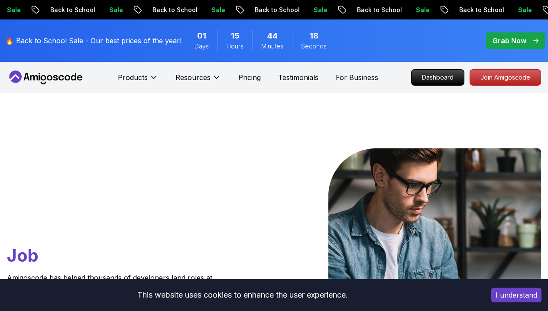 The height and width of the screenshot is (311, 548). I want to click on span: Hours, so click(235, 46).